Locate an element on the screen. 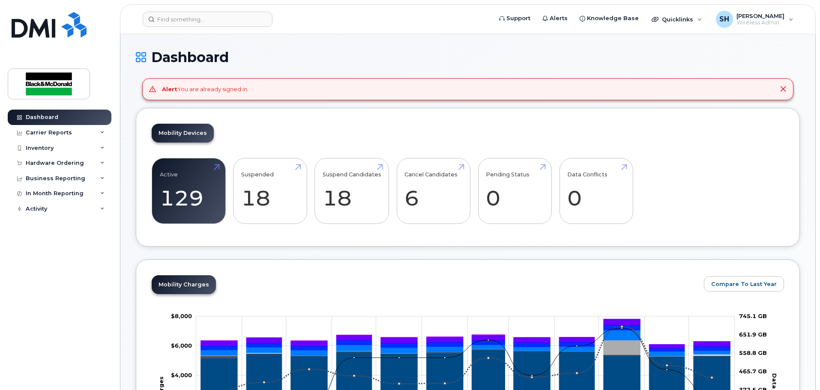 The height and width of the screenshot is (390, 820). a: Suspend Candidates 18 is located at coordinates (352, 191).